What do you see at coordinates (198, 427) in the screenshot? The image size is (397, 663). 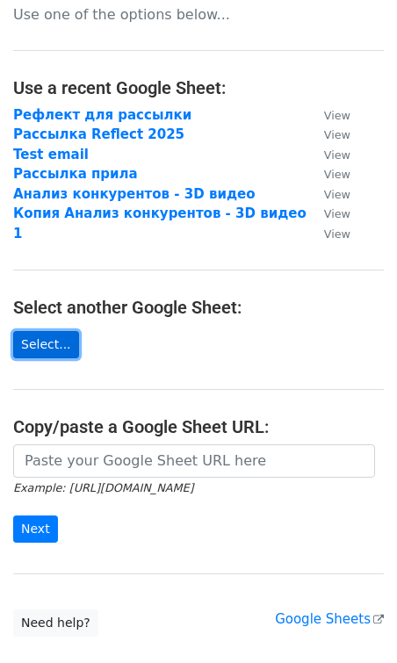 I see `h4: Copy/paste a Google Sheet URL:` at bounding box center [198, 427].